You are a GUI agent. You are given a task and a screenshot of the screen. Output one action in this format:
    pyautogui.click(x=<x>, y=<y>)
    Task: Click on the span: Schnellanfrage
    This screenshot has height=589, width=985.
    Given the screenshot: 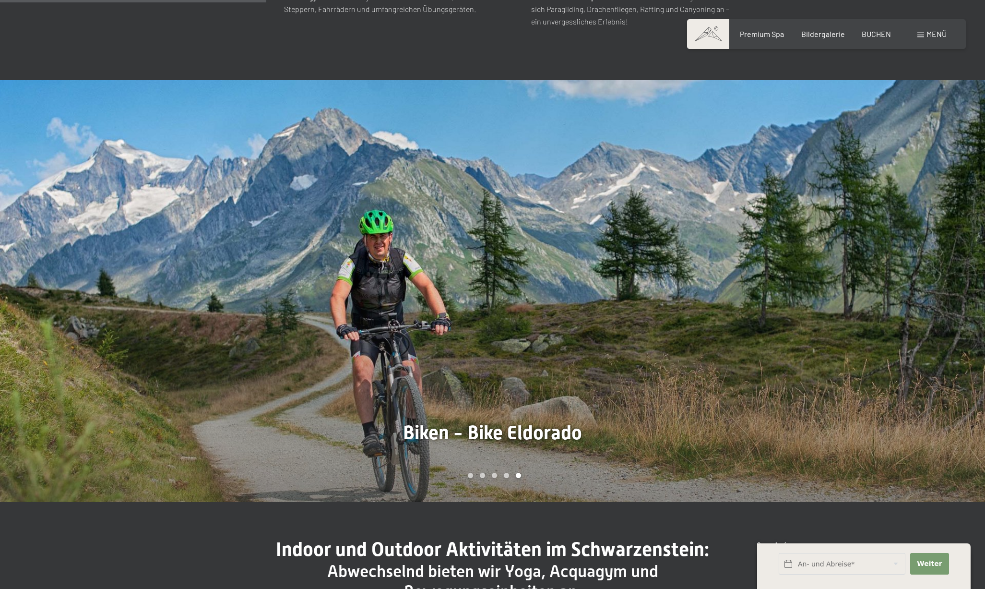 What is the action you would take?
    pyautogui.click(x=778, y=545)
    